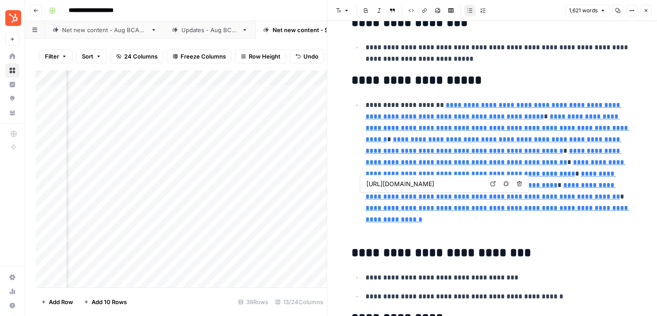 The height and width of the screenshot is (316, 657). Describe the element at coordinates (88, 56) in the screenshot. I see `span: Sort` at that location.